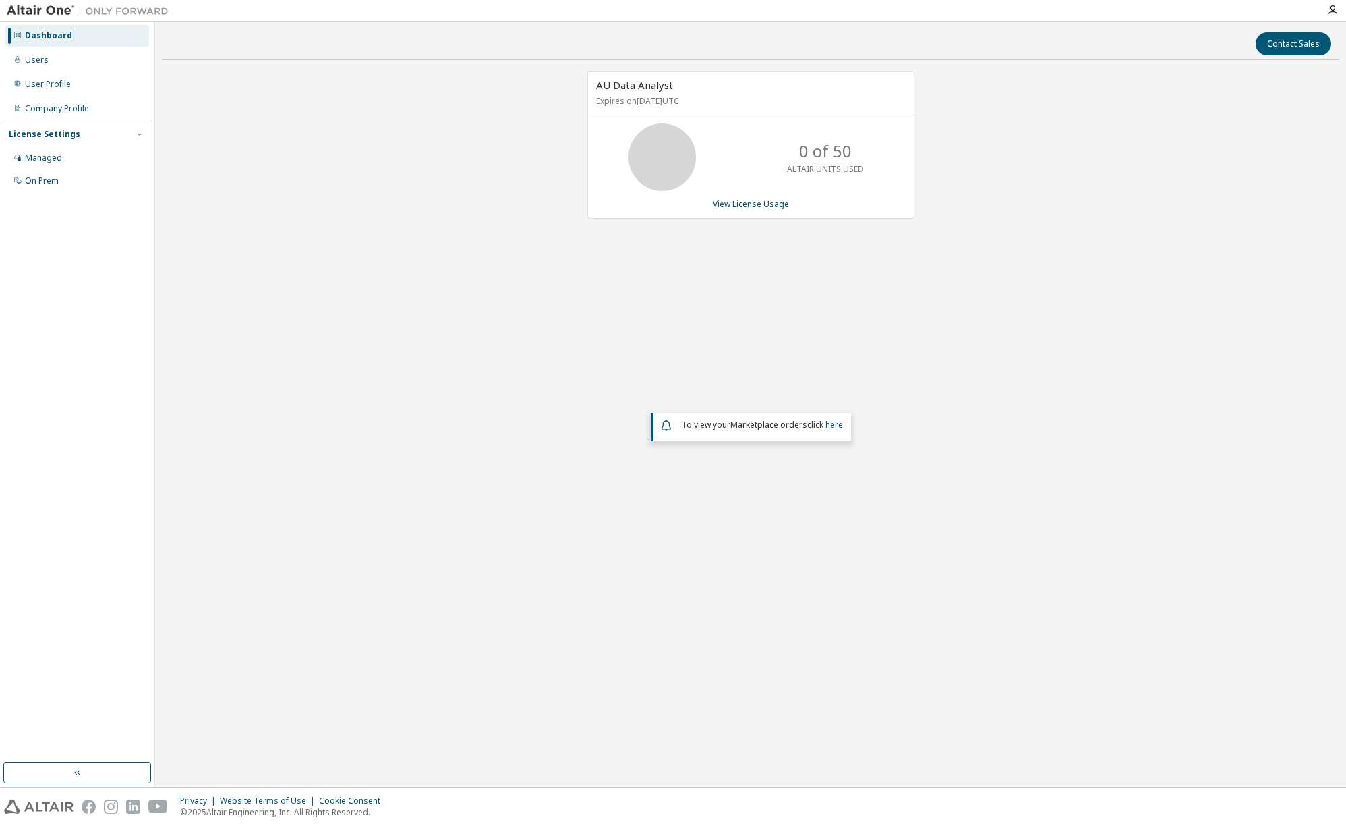  Describe the element at coordinates (769, 424) in the screenshot. I see `em: Marketplace orders` at that location.